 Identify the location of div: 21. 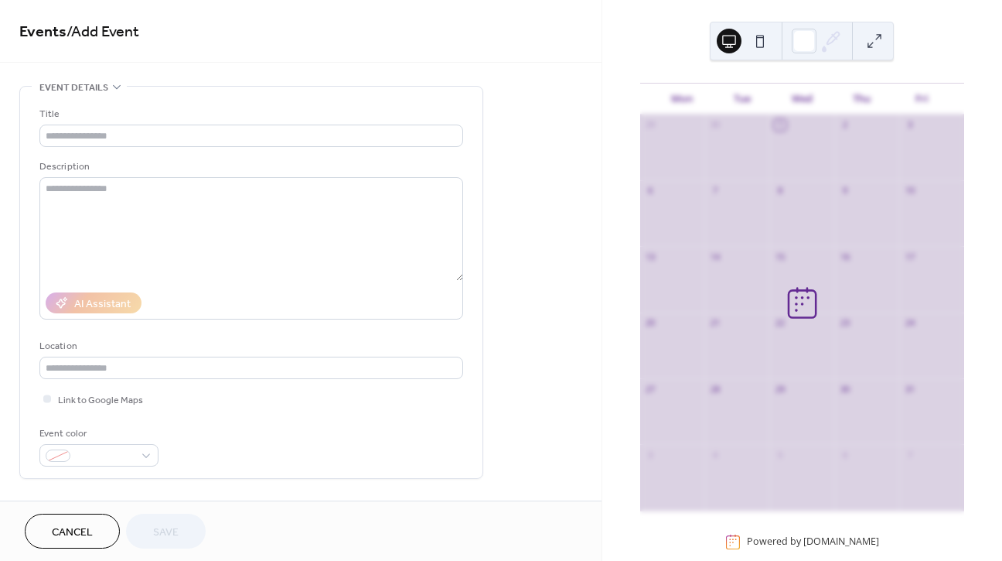
(715, 322).